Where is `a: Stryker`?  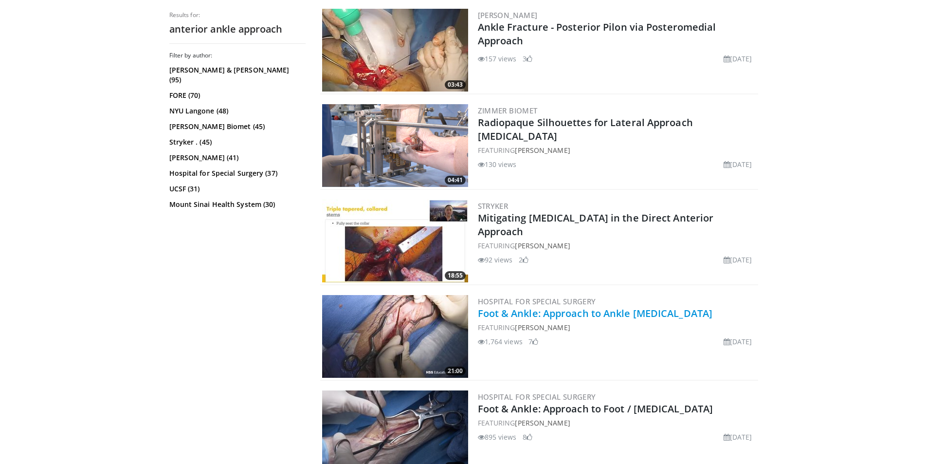
a: Stryker is located at coordinates (493, 206).